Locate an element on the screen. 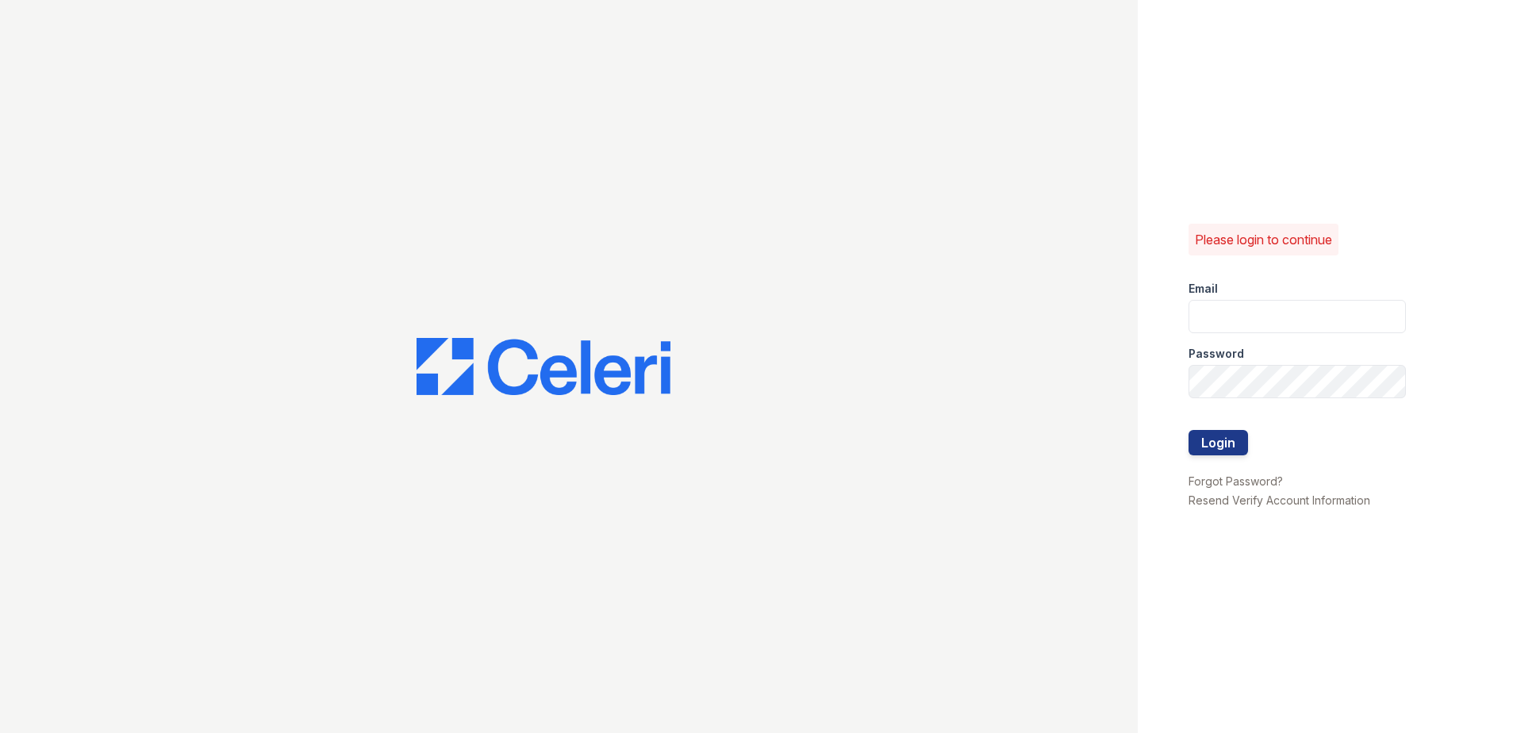 The height and width of the screenshot is (733, 1517). img: CE_Logo_Blue-a8612792a0a2168367f1c8372b55b34899dd931a85d93a1a3d3e32e68fde9ad4.png is located at coordinates (544, 367).